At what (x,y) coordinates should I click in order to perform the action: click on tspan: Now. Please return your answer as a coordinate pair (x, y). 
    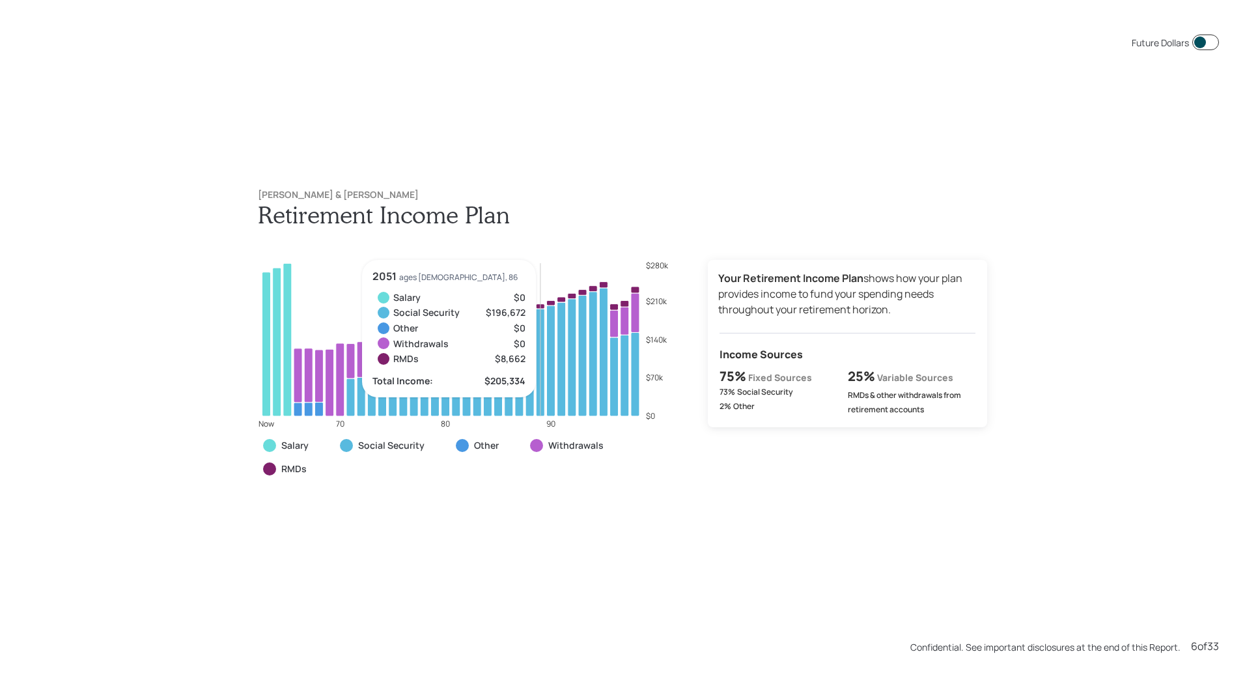
    Looking at the image, I should click on (266, 423).